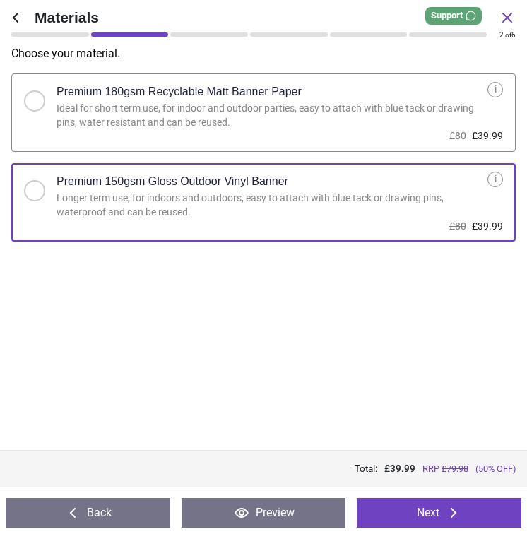 This screenshot has width=527, height=539. Describe the element at coordinates (264, 468) in the screenshot. I see `div: Total:` at that location.